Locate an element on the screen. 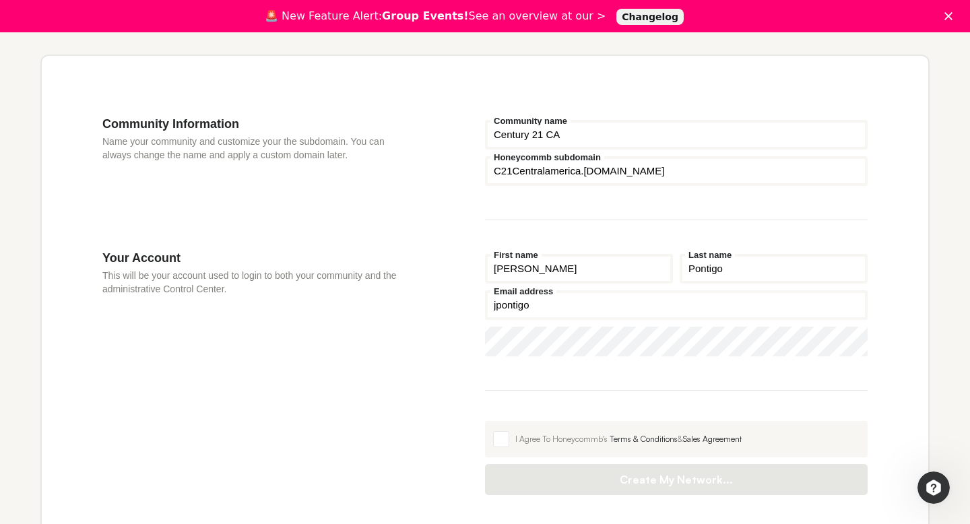  p: This will be your account used to login to both your community and the administrative Control Cen... is located at coordinates (253, 282).